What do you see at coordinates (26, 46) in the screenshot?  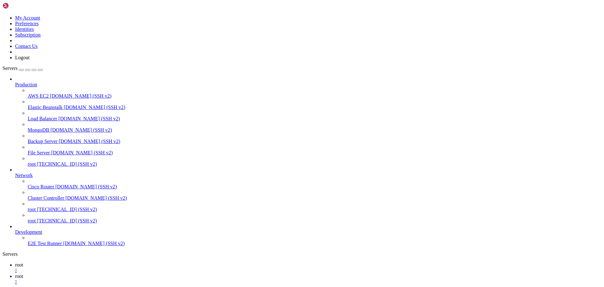 I see `a: Contact Us` at bounding box center [26, 46].